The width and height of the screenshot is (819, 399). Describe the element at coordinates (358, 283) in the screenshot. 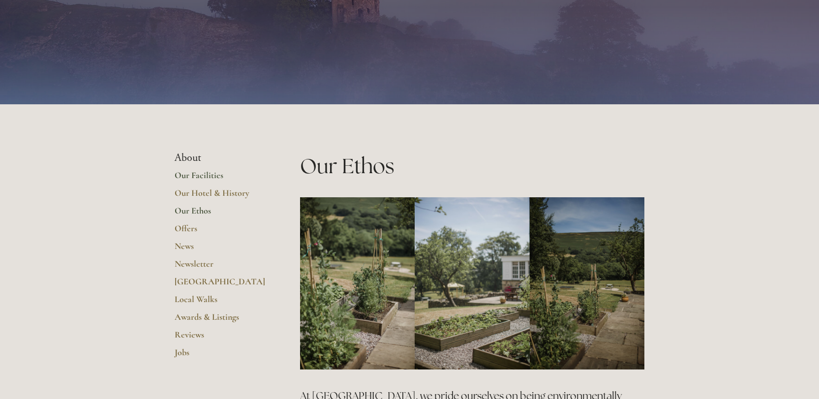

I see `img: photos of the garden beds, Losehill Hotel` at that location.